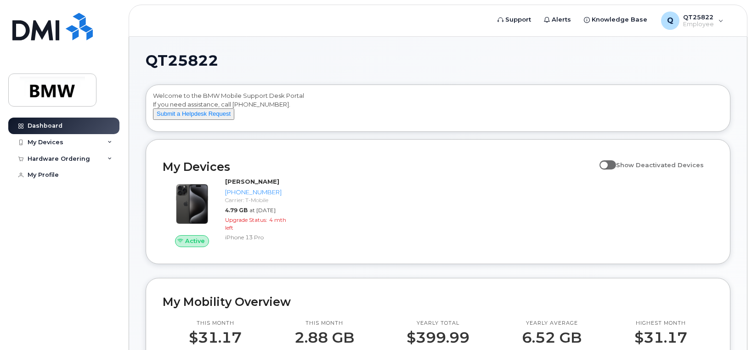  Describe the element at coordinates (552, 338) in the screenshot. I see `p: 6.52 GB` at that location.